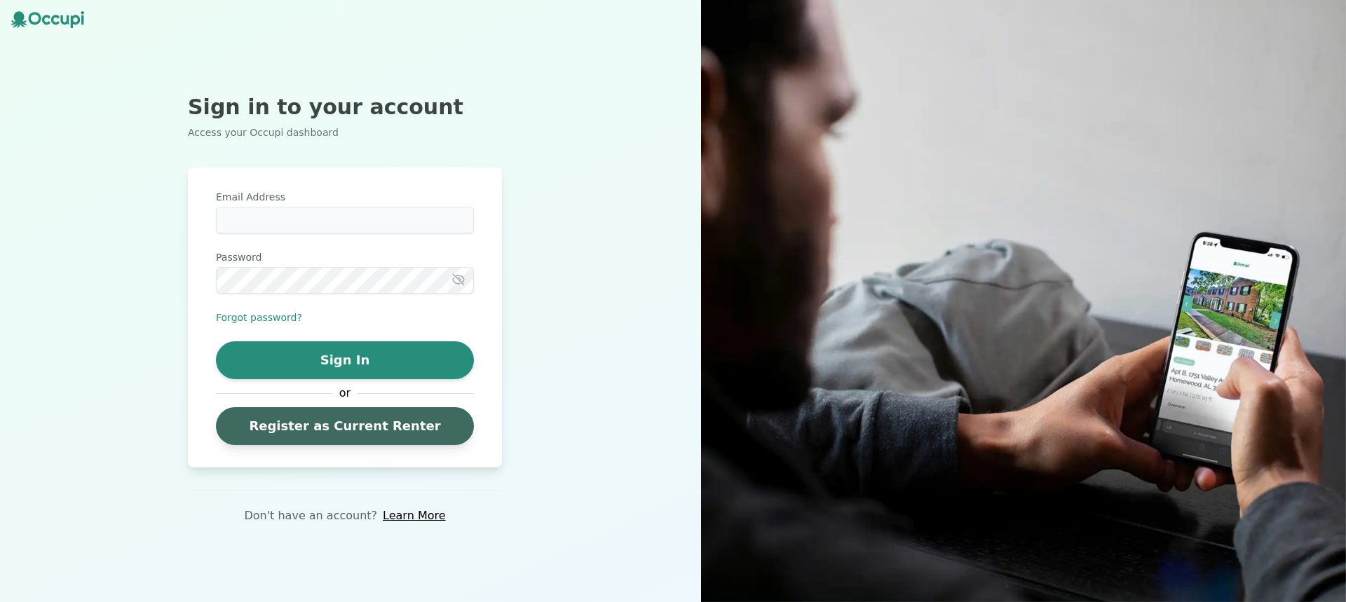 The height and width of the screenshot is (602, 1346). What do you see at coordinates (345, 257) in the screenshot?
I see `label: Password` at bounding box center [345, 257].